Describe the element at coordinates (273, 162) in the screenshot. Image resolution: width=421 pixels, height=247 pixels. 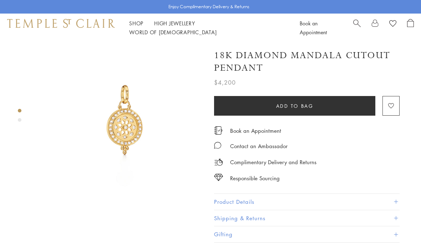
I see `p: Complimentary Delivery and Returns` at that location.